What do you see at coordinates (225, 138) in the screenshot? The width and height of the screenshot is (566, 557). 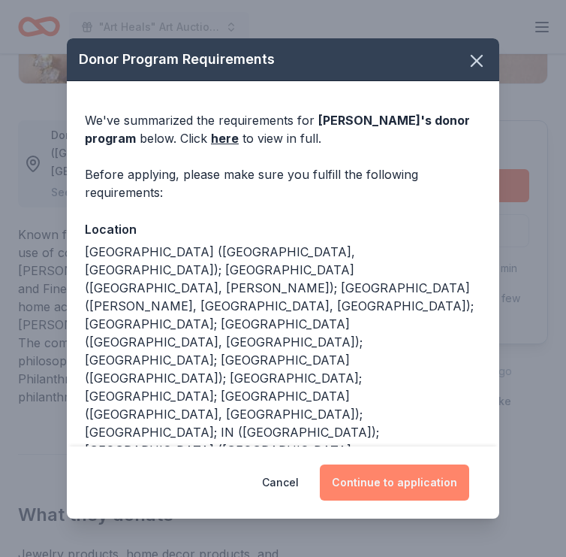 I see `a: here` at bounding box center [225, 138].